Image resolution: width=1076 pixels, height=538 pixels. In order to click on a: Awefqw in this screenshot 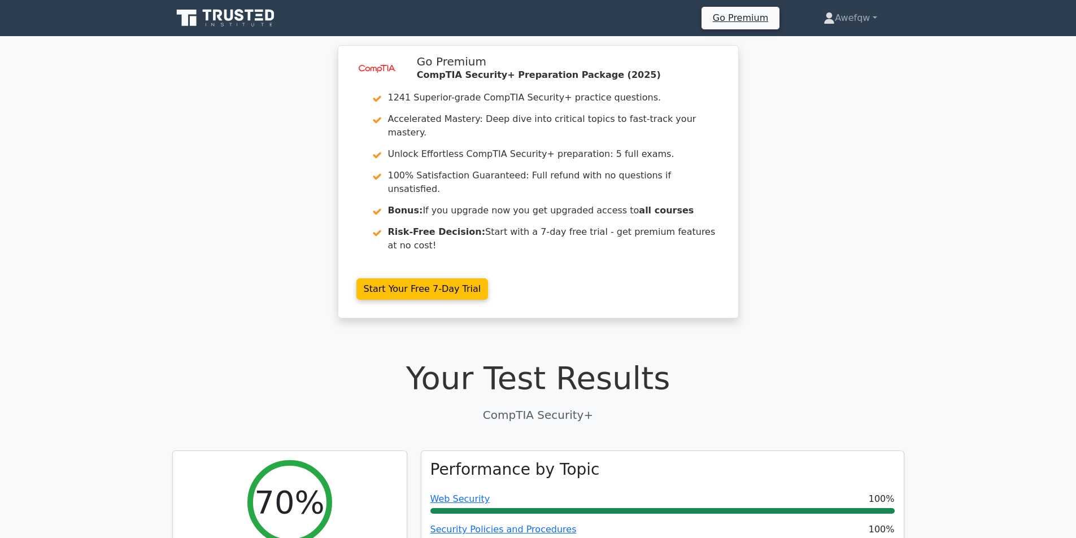, I will do `click(850, 18)`.